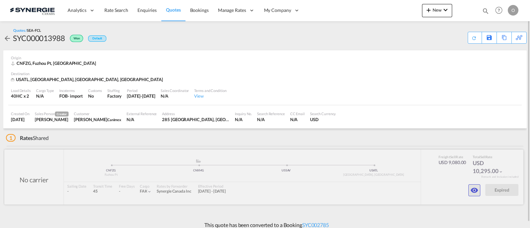 The width and height of the screenshot is (530, 228). What do you see at coordinates (88, 79) in the screenshot?
I see `div: USATL, Atlanta, GA, Americas` at bounding box center [88, 79].